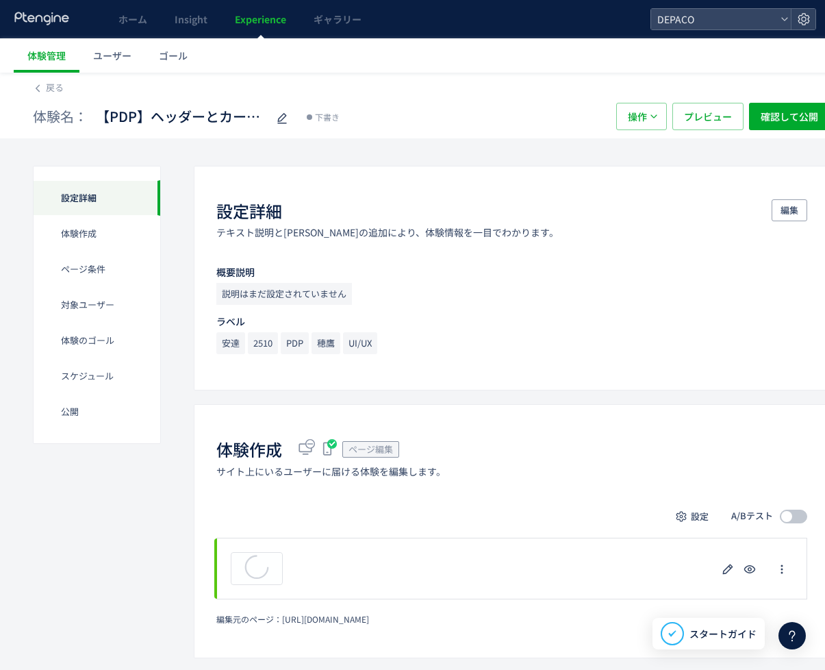  I want to click on span: 設定, so click(700, 516).